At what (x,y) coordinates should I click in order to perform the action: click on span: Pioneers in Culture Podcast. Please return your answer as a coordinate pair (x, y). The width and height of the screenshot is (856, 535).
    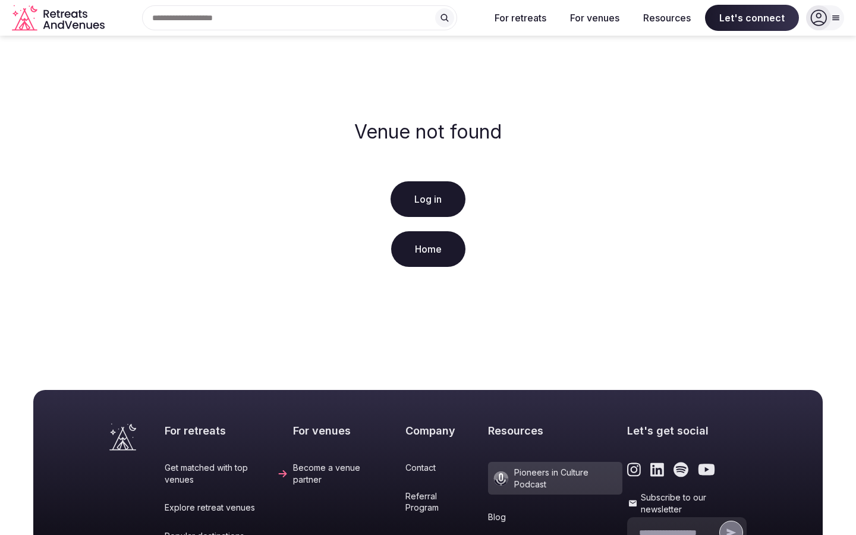
    Looking at the image, I should click on (555, 478).